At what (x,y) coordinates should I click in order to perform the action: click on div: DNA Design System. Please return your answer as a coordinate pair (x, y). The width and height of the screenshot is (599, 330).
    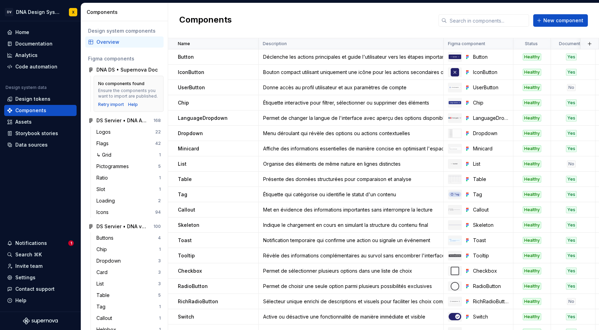
    Looking at the image, I should click on (38, 12).